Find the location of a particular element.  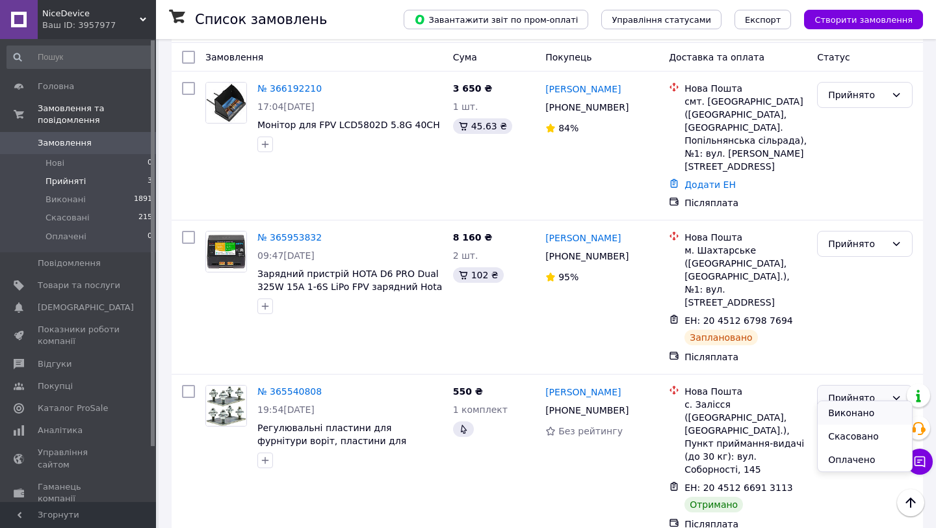

span: Оплачені is located at coordinates (66, 237).